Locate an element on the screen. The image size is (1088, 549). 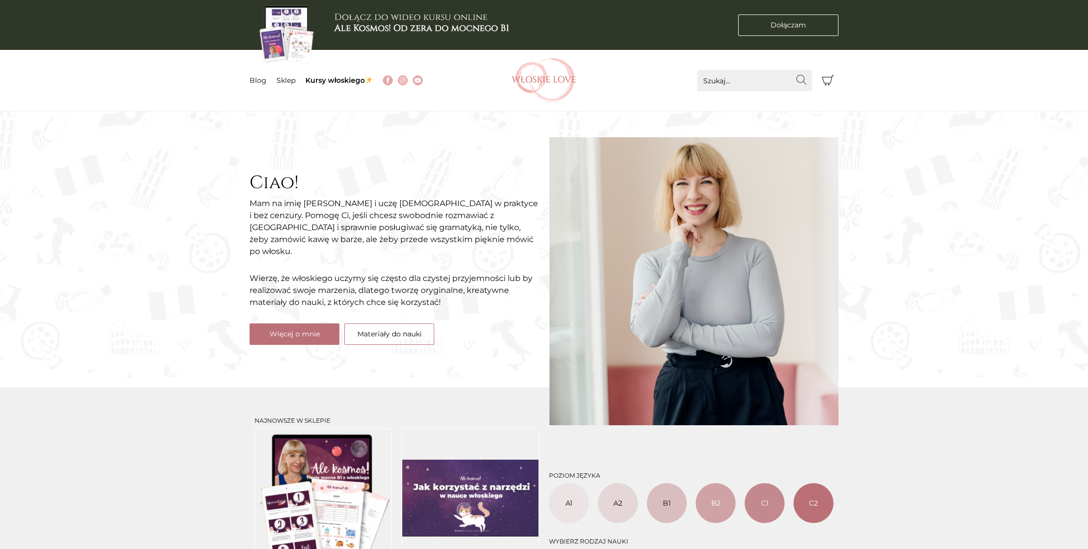
a: B1 is located at coordinates (667, 503).